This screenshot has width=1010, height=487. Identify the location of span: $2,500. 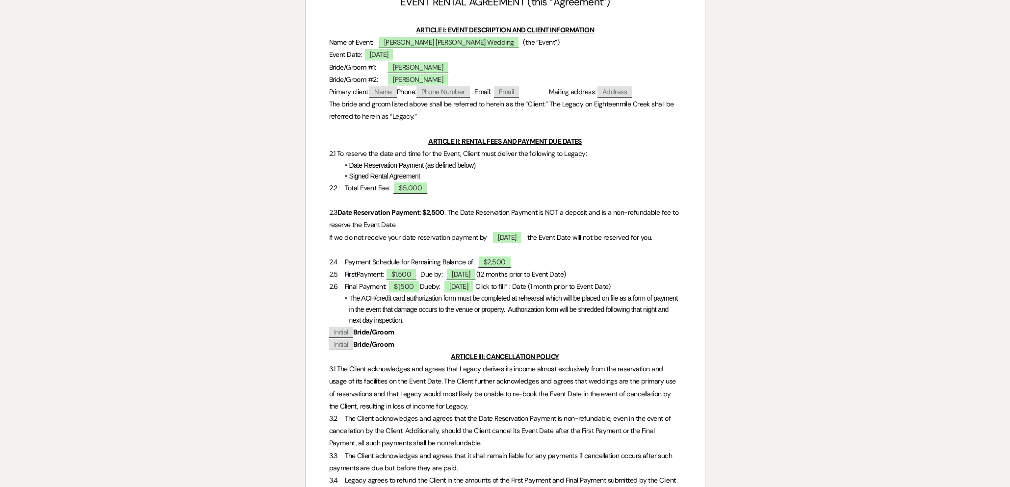
(494, 261).